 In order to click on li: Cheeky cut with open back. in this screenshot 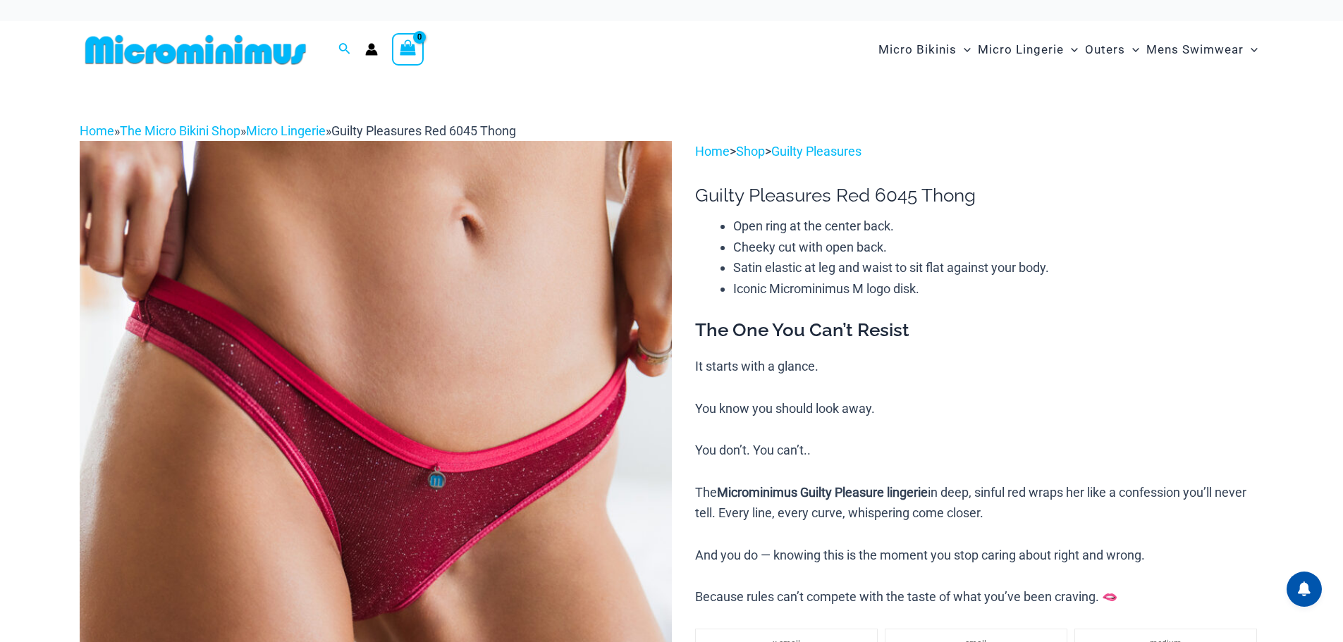, I will do `click(998, 247)`.